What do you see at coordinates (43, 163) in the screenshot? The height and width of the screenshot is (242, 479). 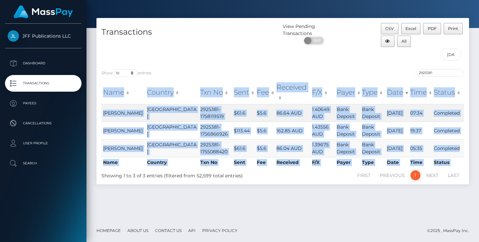 I see `p: Search` at bounding box center [43, 163].